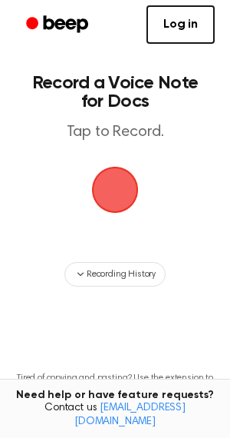 The height and width of the screenshot is (438, 230). I want to click on h1: Record a Voice Note for Docs, so click(115, 92).